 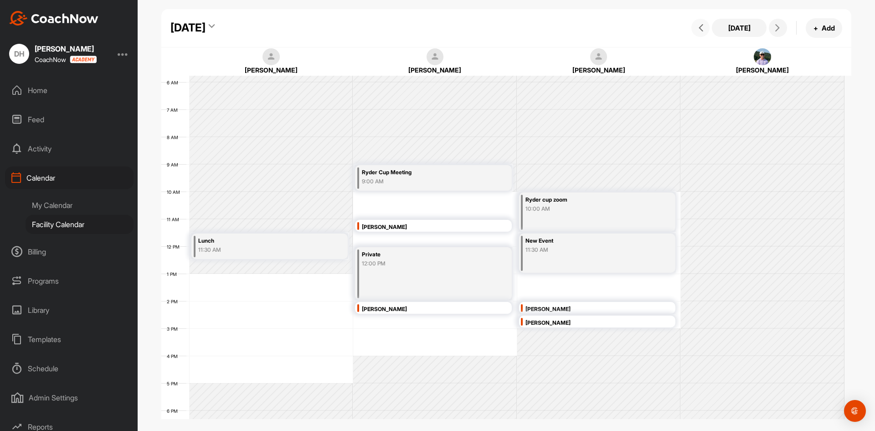 What do you see at coordinates (174, 274) in the screenshot?
I see `div: 1 PM` at bounding box center [174, 274].